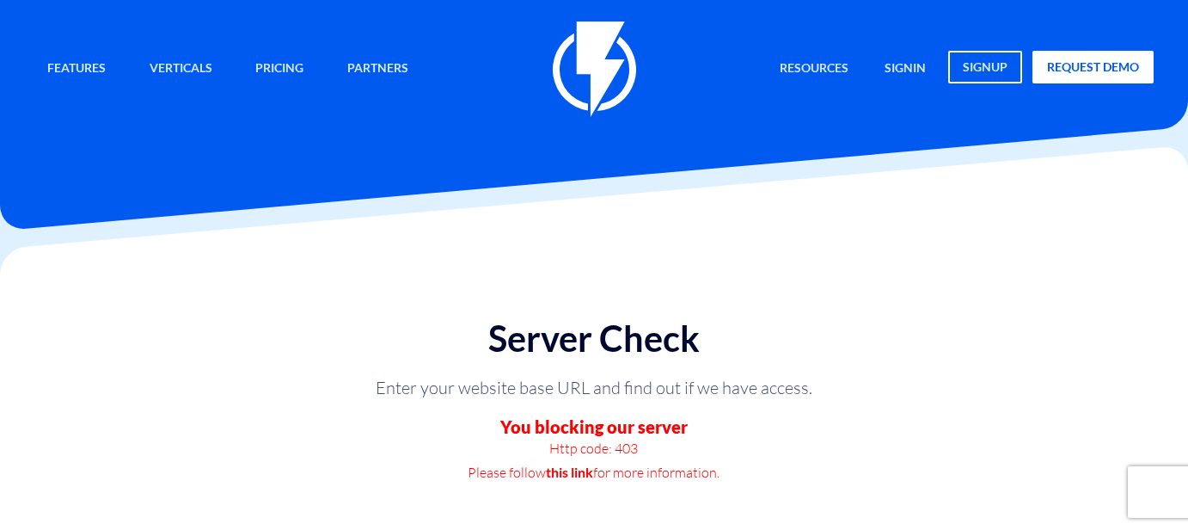 Image resolution: width=1188 pixels, height=530 pixels. I want to click on p: Please follow for more information., so click(594, 472).